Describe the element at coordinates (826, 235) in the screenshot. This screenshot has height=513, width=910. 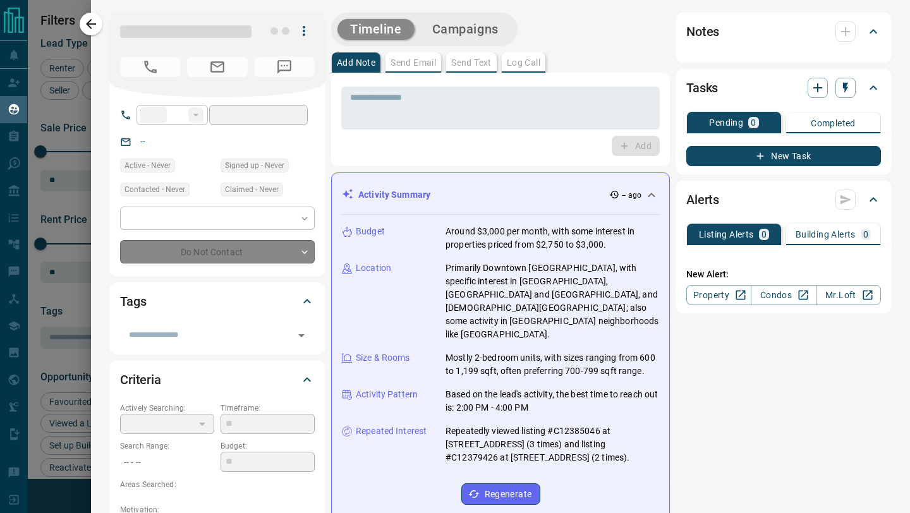
I see `p: Building Alerts` at that location.